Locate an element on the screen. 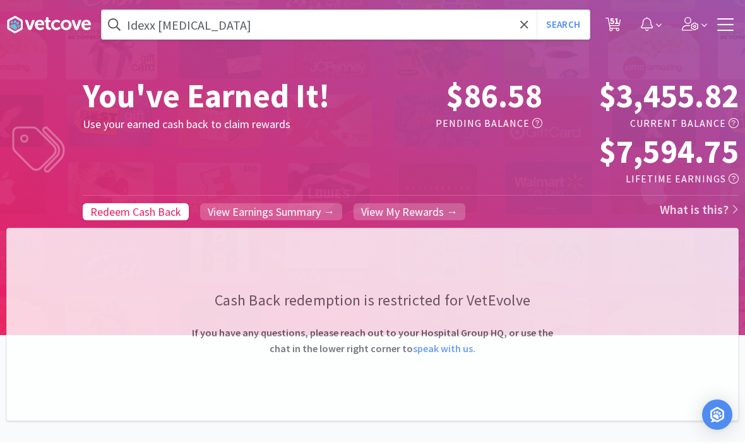  h5: Use your earned cash back to claim rewards is located at coordinates (219, 125).